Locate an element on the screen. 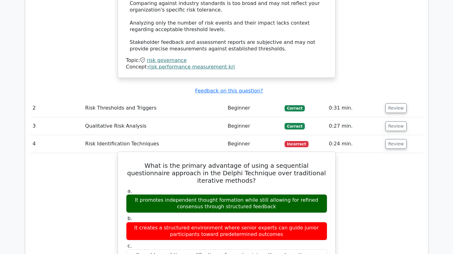  td: 0:31 min. is located at coordinates (355, 108).